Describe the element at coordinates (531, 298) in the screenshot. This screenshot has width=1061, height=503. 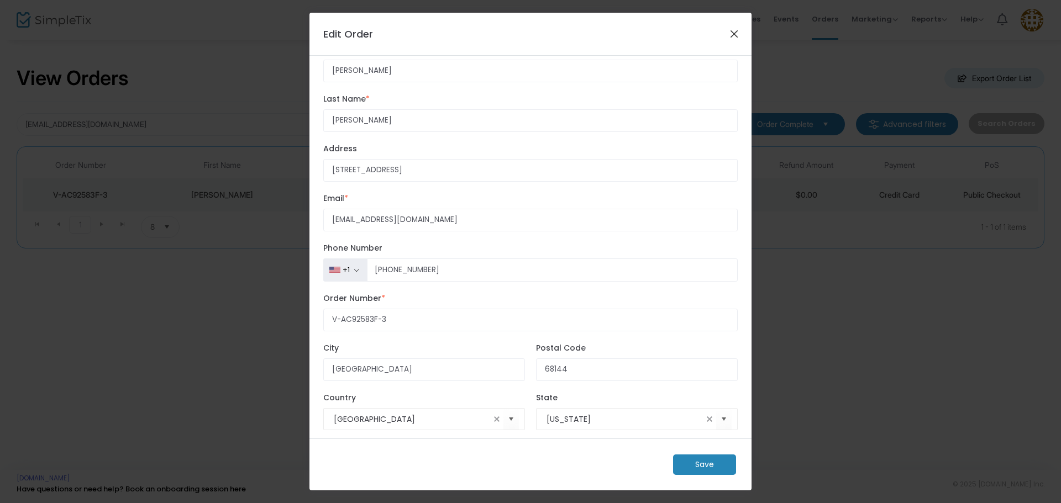
I see `label: Order Number` at that location.